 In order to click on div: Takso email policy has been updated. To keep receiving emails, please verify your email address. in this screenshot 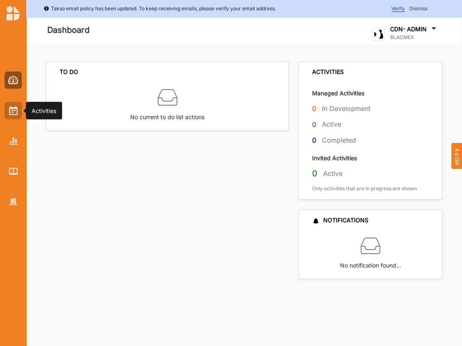, I will do `click(160, 9)`.